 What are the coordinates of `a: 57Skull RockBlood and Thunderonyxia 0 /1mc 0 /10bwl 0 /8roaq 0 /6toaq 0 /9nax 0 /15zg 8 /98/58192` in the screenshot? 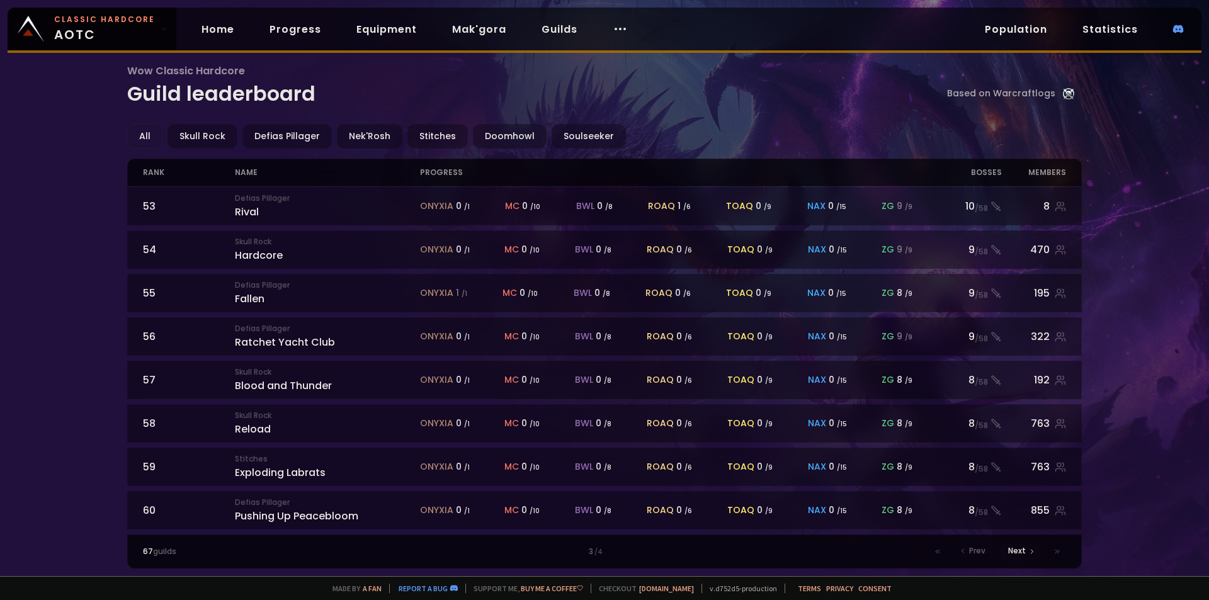 It's located at (604, 380).